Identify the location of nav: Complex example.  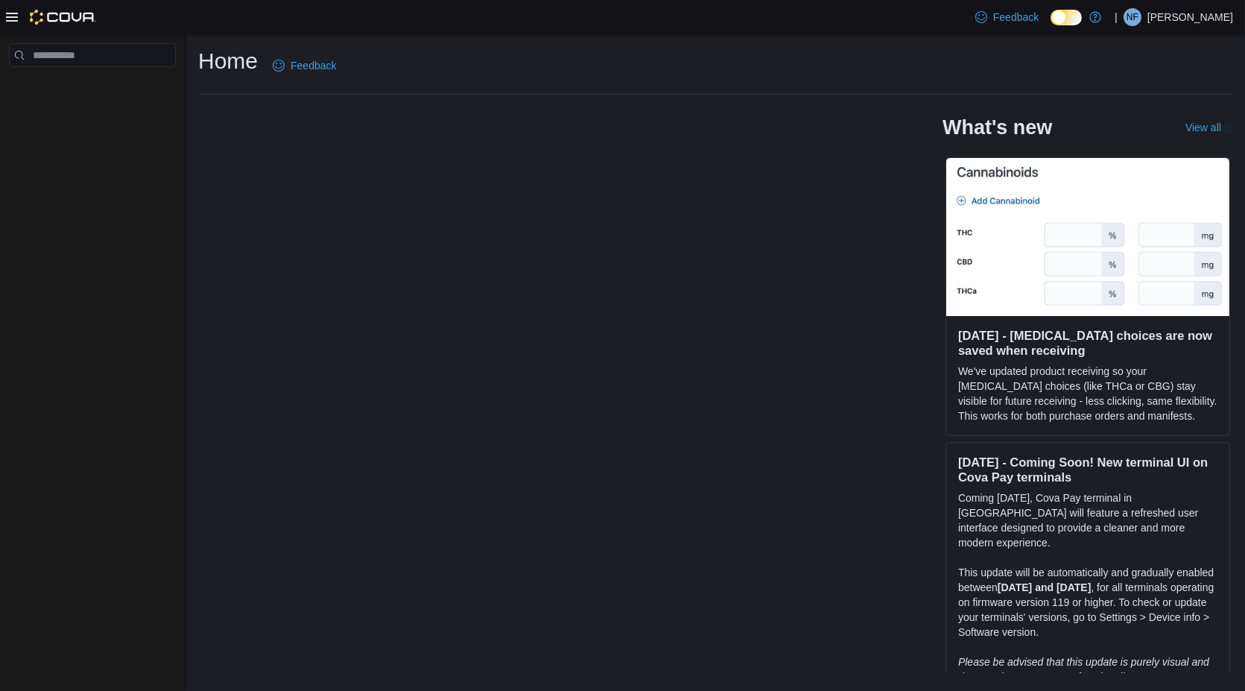
(92, 88).